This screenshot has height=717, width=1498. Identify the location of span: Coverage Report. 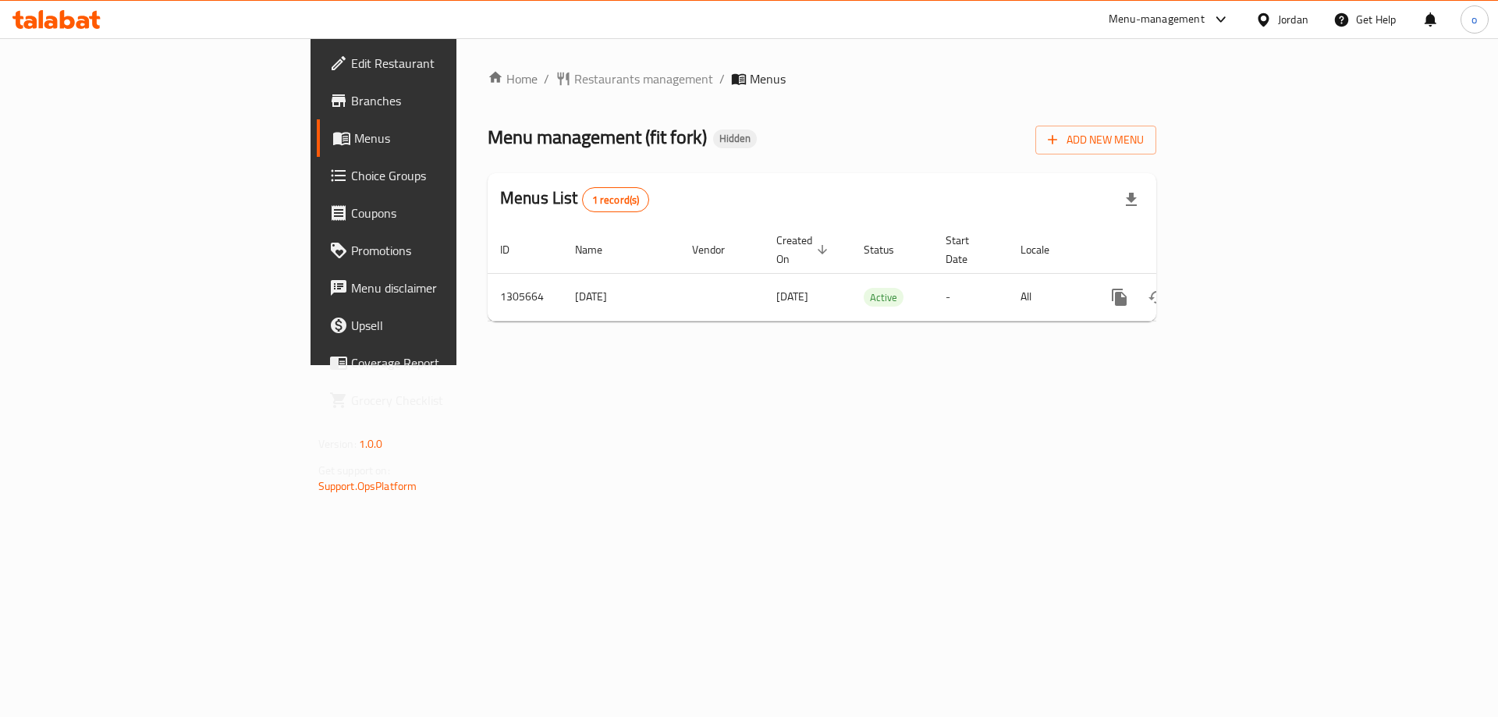
(449, 363).